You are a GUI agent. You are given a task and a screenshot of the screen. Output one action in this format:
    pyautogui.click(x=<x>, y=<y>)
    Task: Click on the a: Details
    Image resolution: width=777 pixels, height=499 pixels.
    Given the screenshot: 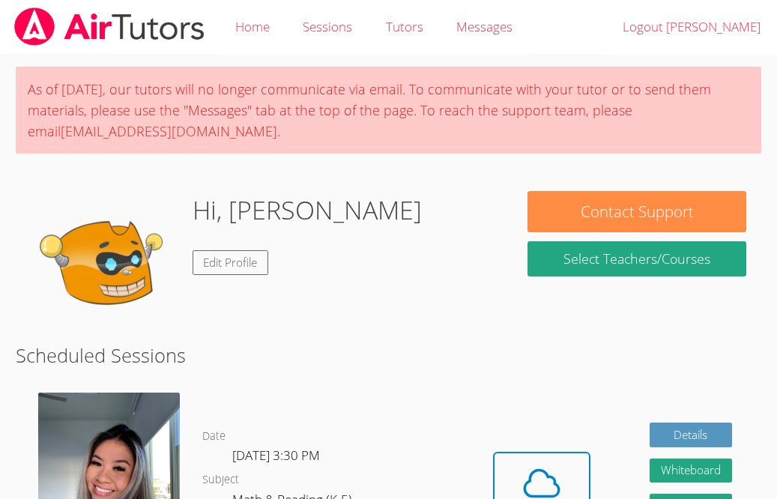 What is the action you would take?
    pyautogui.click(x=691, y=434)
    